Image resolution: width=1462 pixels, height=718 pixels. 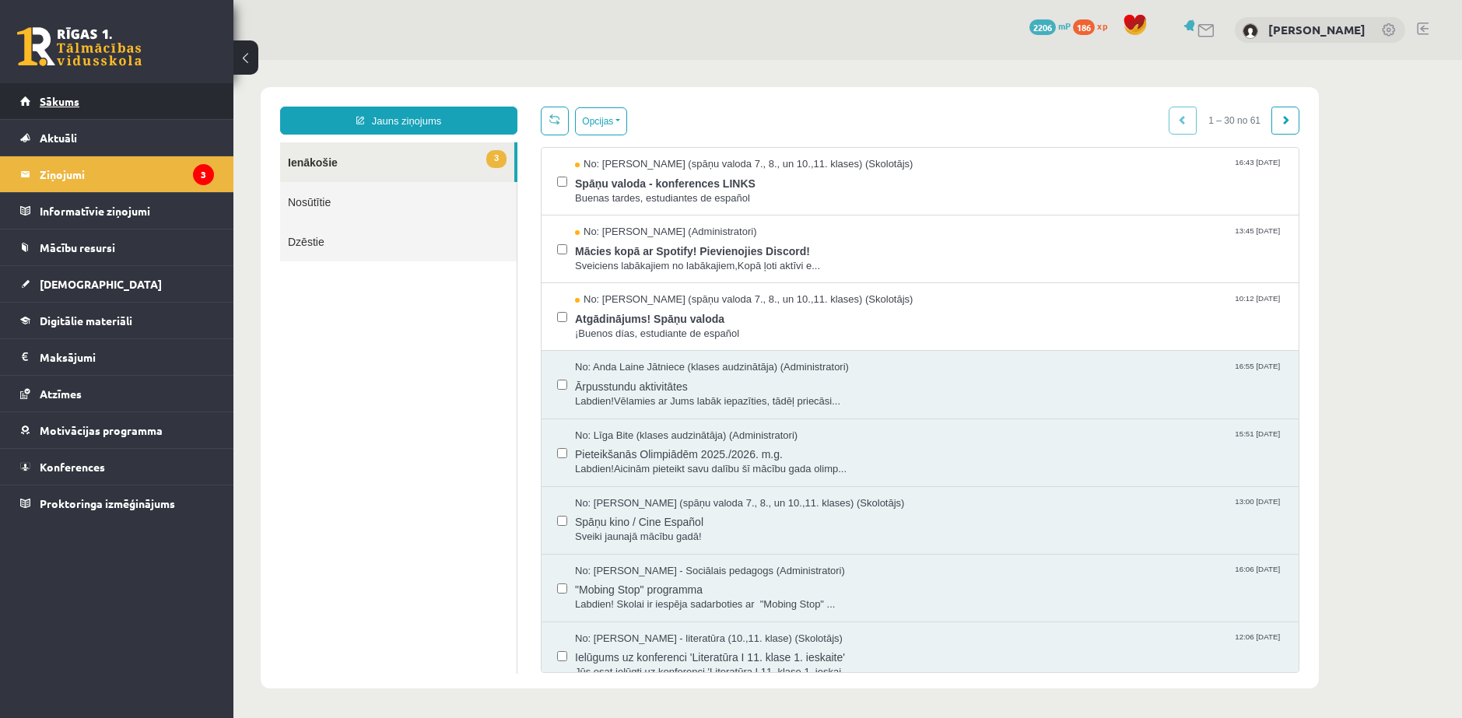 What do you see at coordinates (1001, 61) in the screenshot?
I see `span: 1 – 30 no 61` at bounding box center [1001, 61].